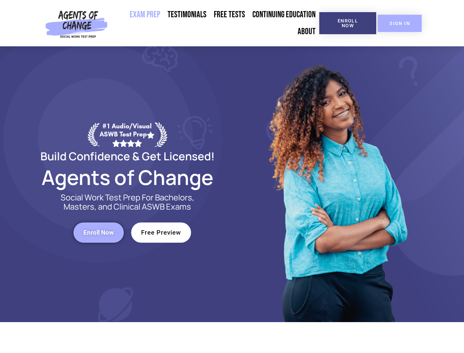 Image resolution: width=464 pixels, height=353 pixels. I want to click on img: Website Image 1 (1), so click(337, 184).